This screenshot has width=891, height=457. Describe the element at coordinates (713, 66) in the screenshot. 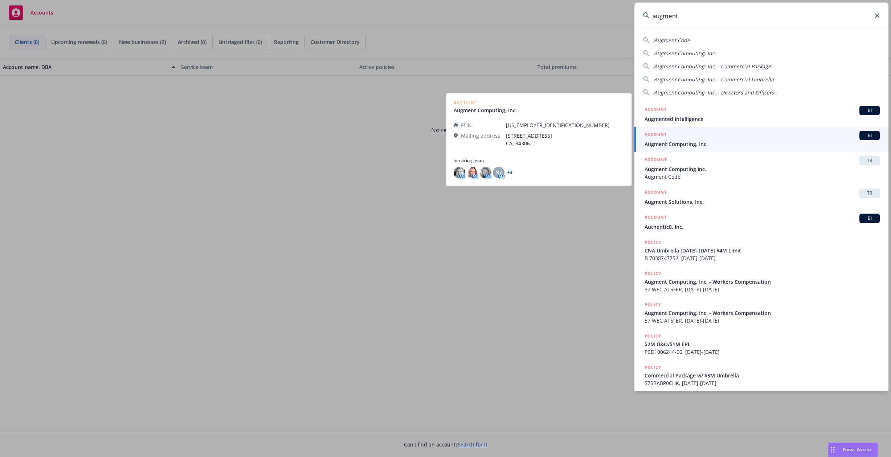

I see `span: Augment Computing, Inc. - Commercial Package` at that location.